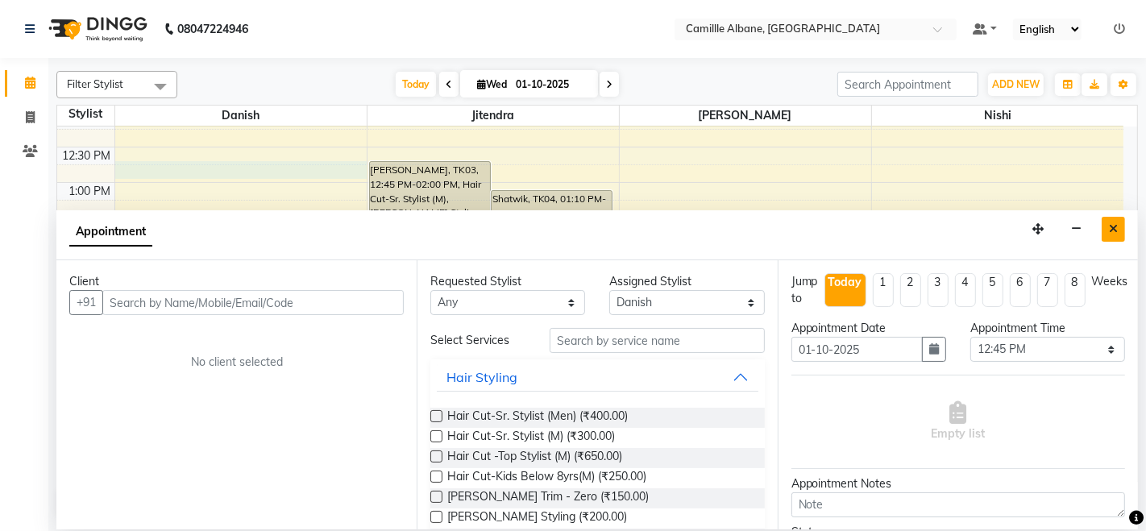 This screenshot has height=531, width=1146. Describe the element at coordinates (478, 340) in the screenshot. I see `div: Select Services` at that location.